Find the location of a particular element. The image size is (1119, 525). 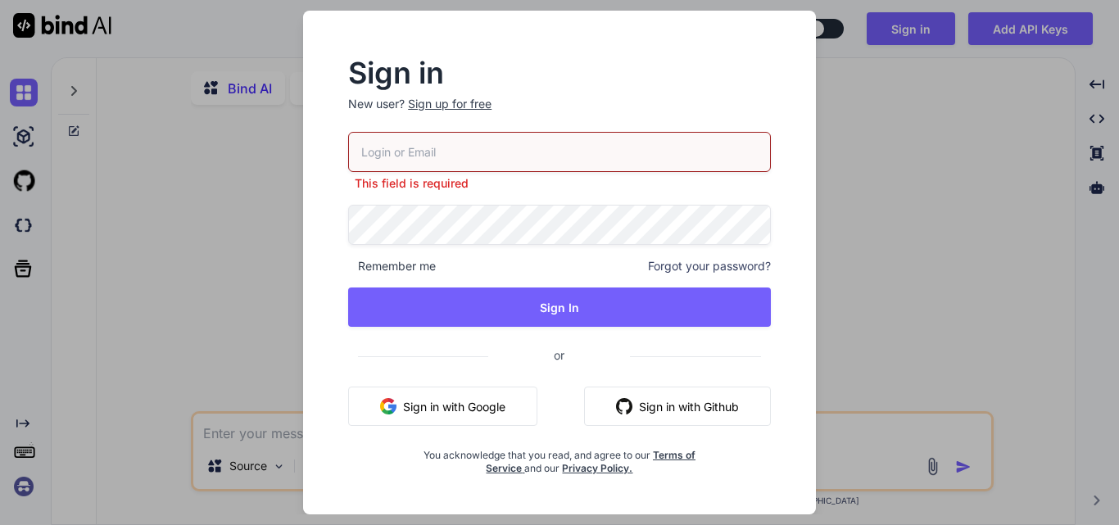

a: Terms of Service is located at coordinates (591, 461).